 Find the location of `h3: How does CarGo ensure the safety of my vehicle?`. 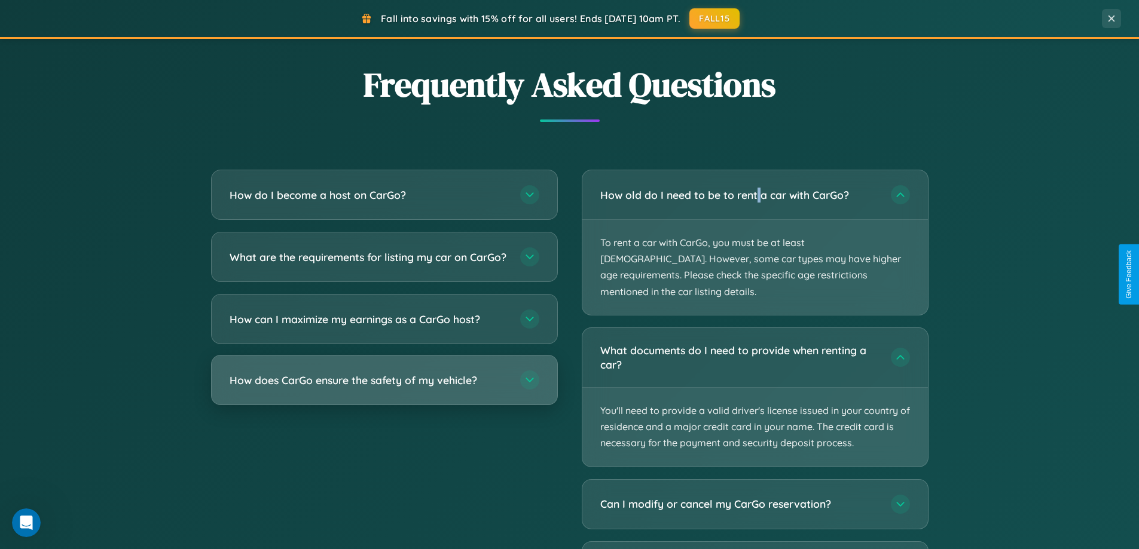

h3: How does CarGo ensure the safety of my vehicle? is located at coordinates (369, 380).